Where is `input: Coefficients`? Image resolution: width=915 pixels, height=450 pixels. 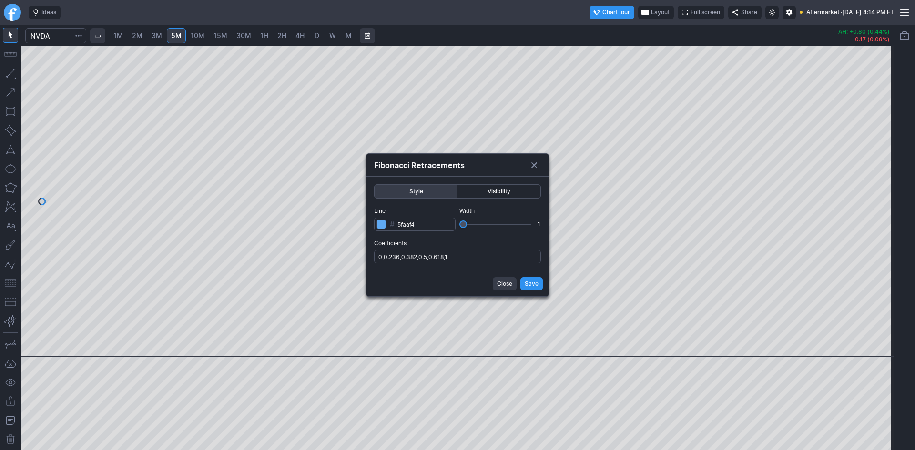
input: Coefficients is located at coordinates (458, 257).